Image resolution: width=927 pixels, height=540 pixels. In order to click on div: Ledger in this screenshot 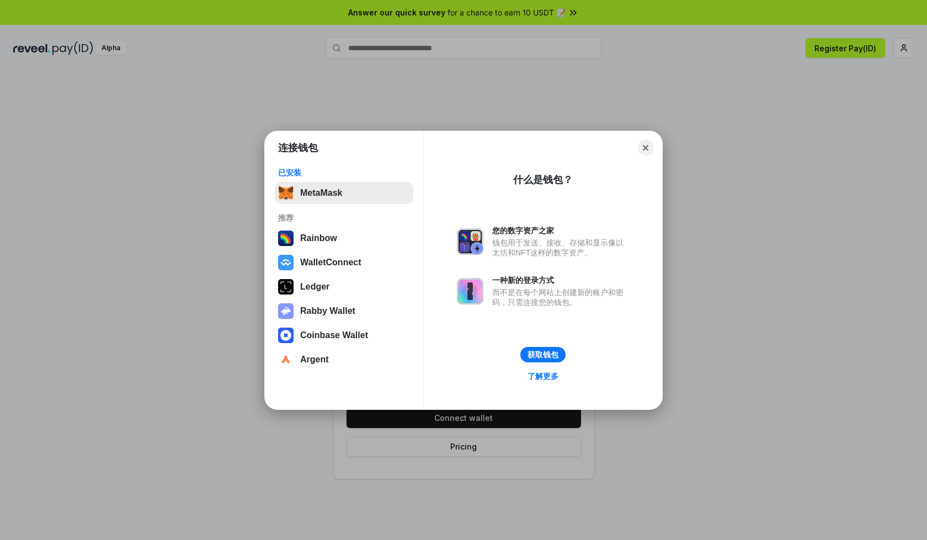, I will do `click(314, 287)`.